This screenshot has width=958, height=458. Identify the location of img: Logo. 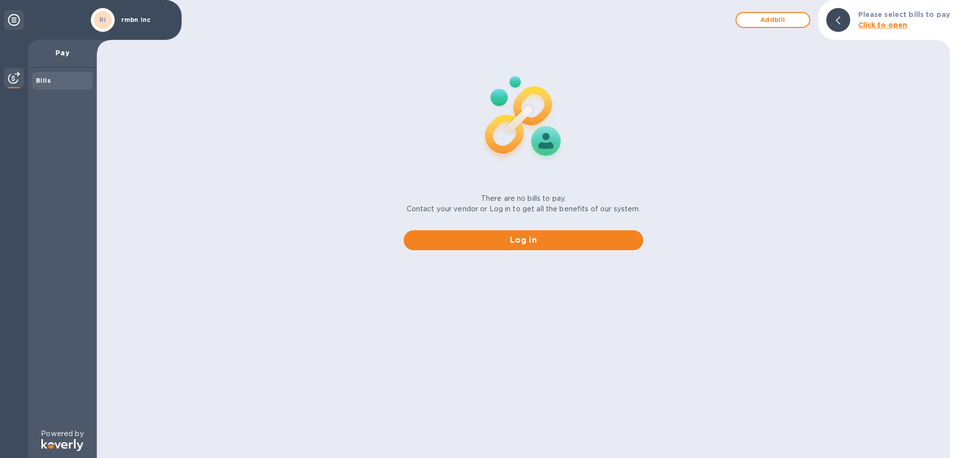
(62, 445).